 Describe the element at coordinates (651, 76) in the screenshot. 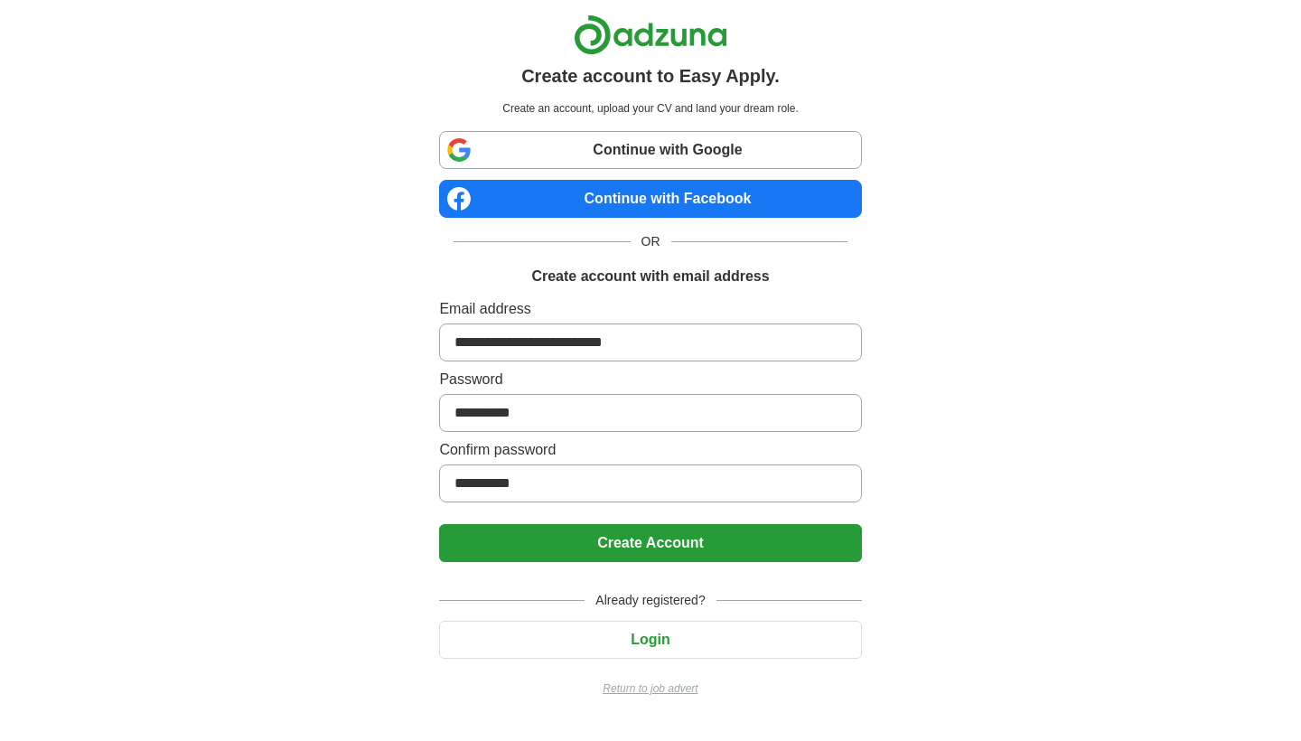

I see `h1: Create account to Easy Apply.` at that location.